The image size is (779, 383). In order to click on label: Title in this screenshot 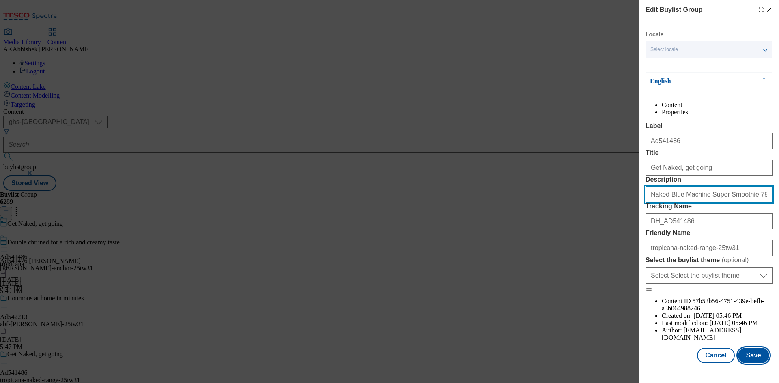, I will do `click(709, 153)`.